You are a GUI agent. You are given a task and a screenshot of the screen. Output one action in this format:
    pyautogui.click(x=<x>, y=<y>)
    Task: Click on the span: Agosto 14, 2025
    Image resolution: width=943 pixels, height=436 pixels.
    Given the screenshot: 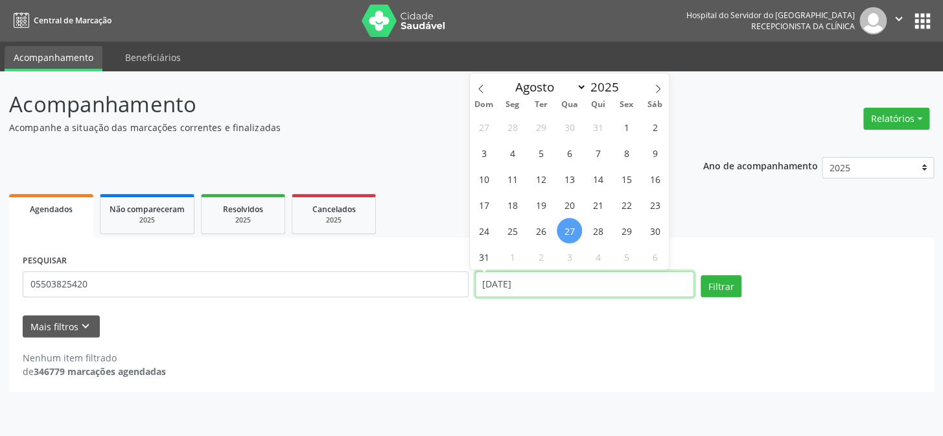 What is the action you would take?
    pyautogui.click(x=598, y=178)
    